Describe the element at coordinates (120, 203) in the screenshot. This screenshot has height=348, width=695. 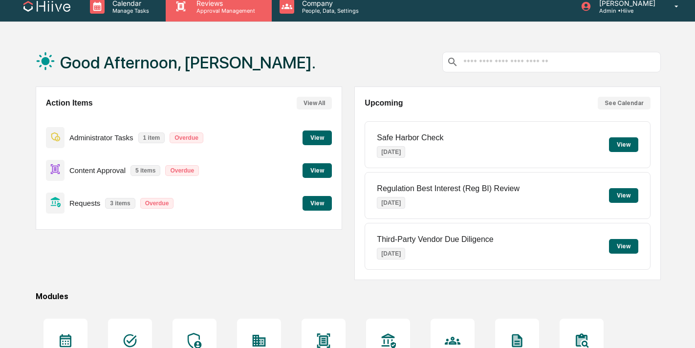
I see `p: 3 items` at that location.